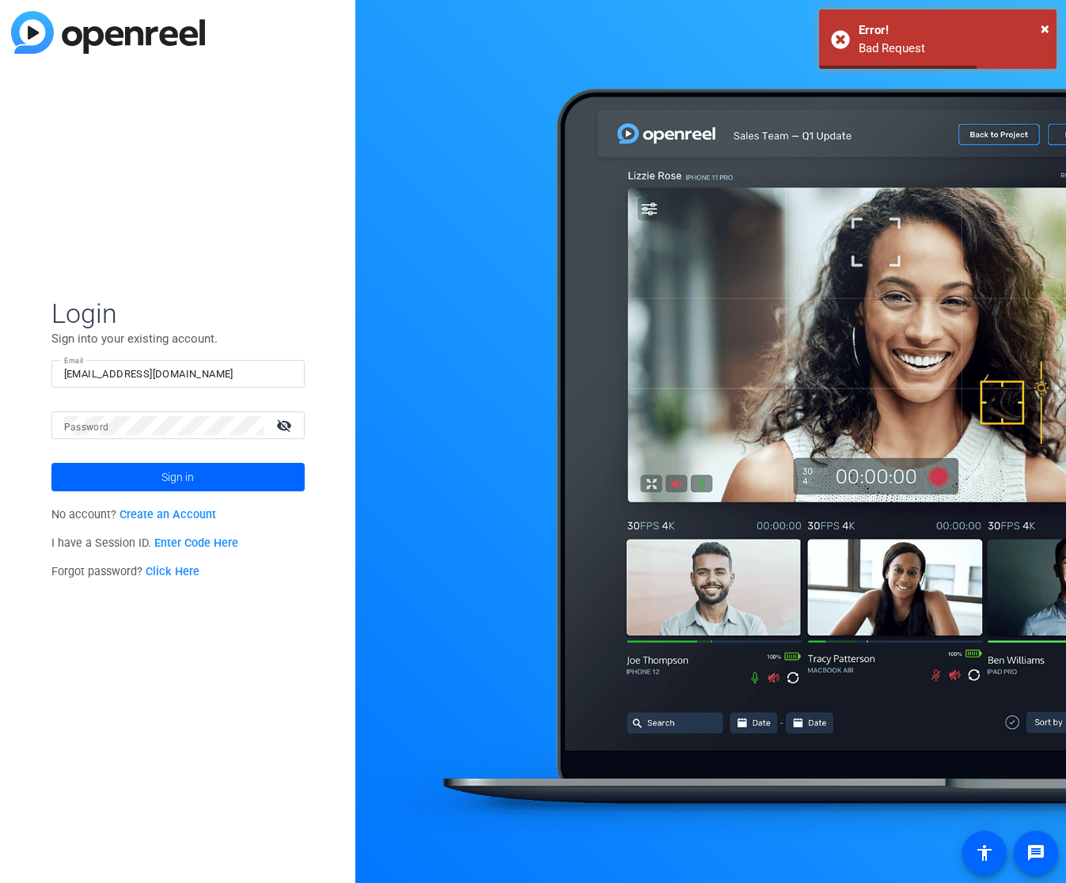 The width and height of the screenshot is (1066, 883). What do you see at coordinates (286, 425) in the screenshot?
I see `mat-icon: visibility_off` at bounding box center [286, 425].